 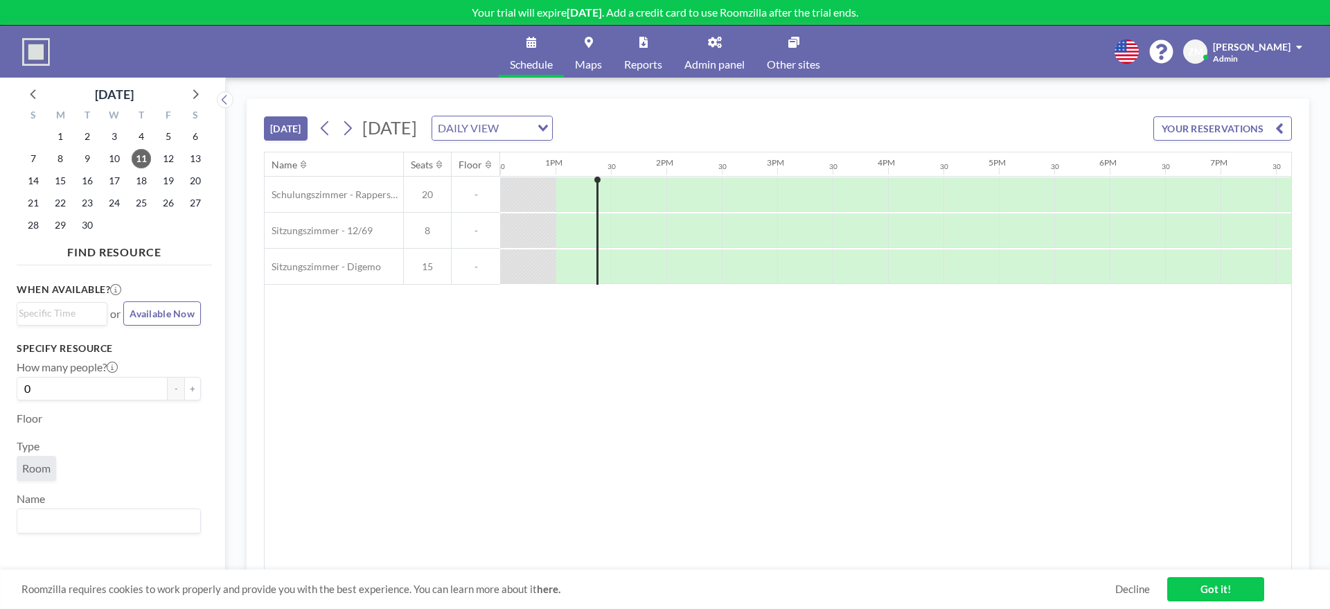 What do you see at coordinates (162, 313) in the screenshot?
I see `span: Available Now` at bounding box center [162, 313].